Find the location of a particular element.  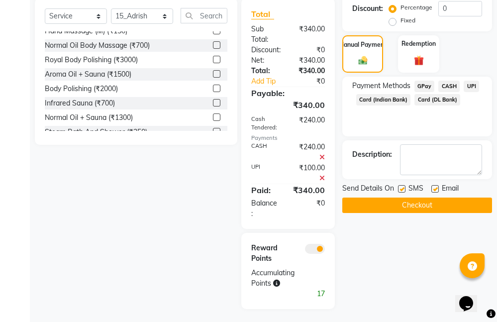

div: Sub Total: is located at coordinates (266, 34).